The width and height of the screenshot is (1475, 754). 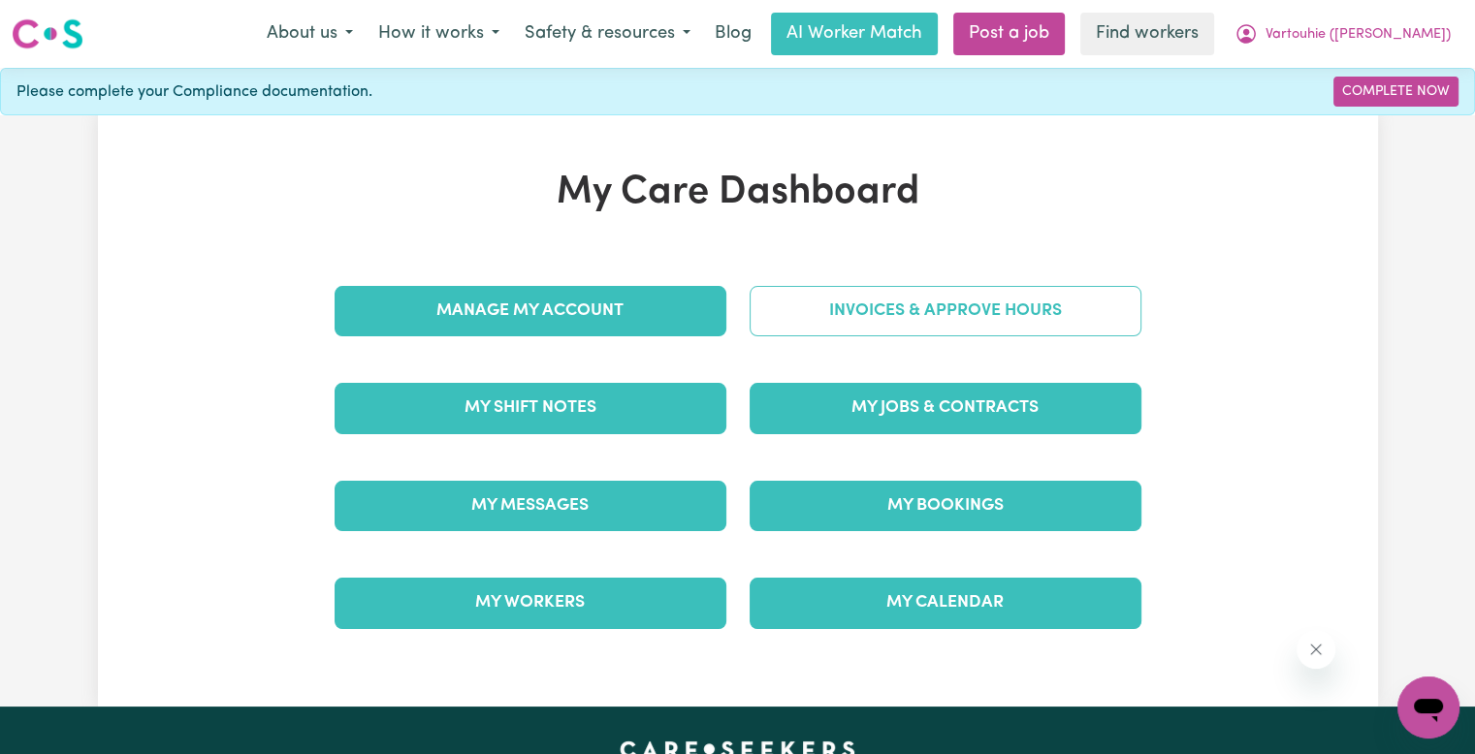 What do you see at coordinates (607, 34) in the screenshot?
I see `button: Safety & resources` at bounding box center [607, 34].